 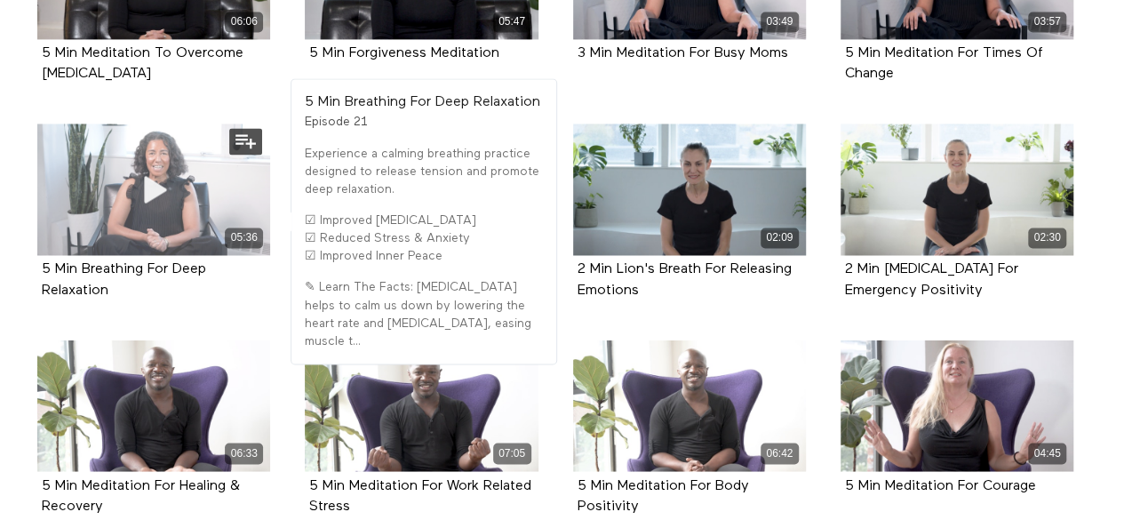 I want to click on a: 5 Min Forgiveness Meditation, so click(x=404, y=52).